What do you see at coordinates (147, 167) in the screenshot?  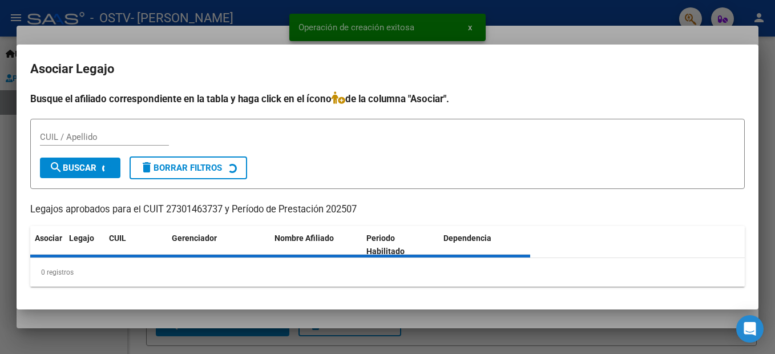 I see `mat-icon: delete` at bounding box center [147, 167].